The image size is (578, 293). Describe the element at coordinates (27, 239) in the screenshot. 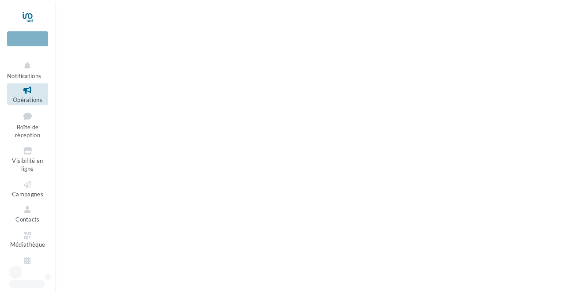

I see `a: Médiathèque` at that location.